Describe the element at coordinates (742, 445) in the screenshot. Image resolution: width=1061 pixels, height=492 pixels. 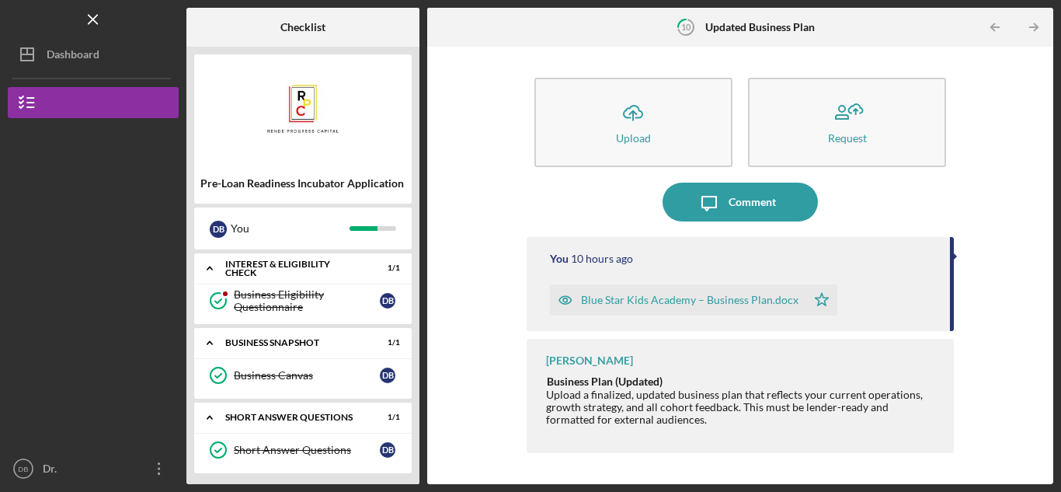
I see `div: A strong business plan ties all your documents together and shows lenders you have a structured r...` at that location.